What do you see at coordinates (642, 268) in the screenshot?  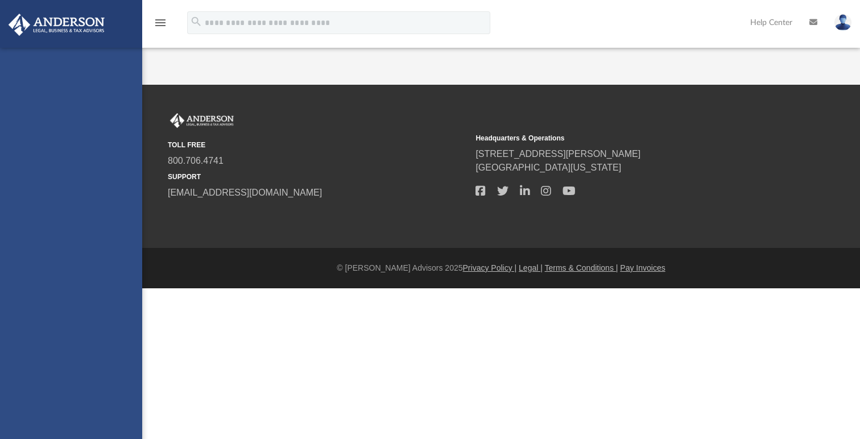 I see `a: Pay Invoices` at bounding box center [642, 268].